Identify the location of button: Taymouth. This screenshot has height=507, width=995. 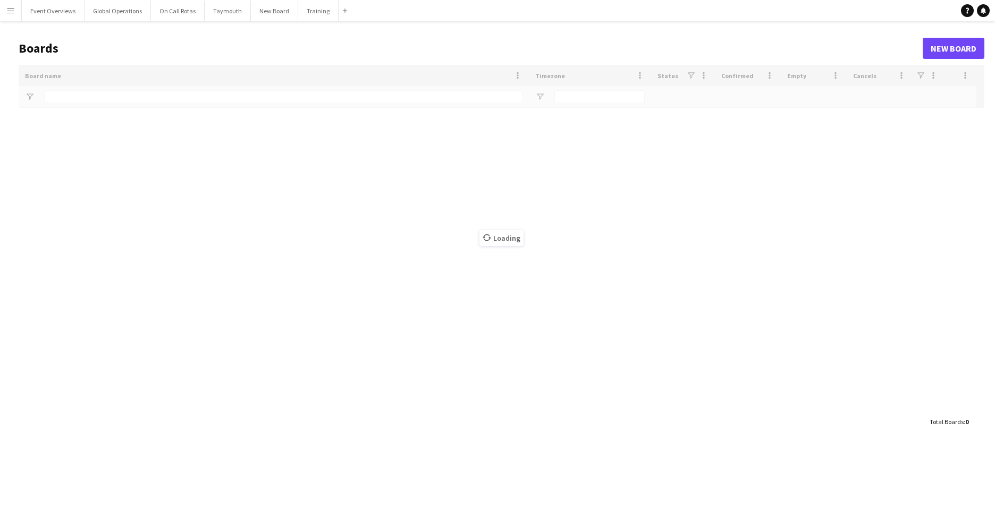
(227, 11).